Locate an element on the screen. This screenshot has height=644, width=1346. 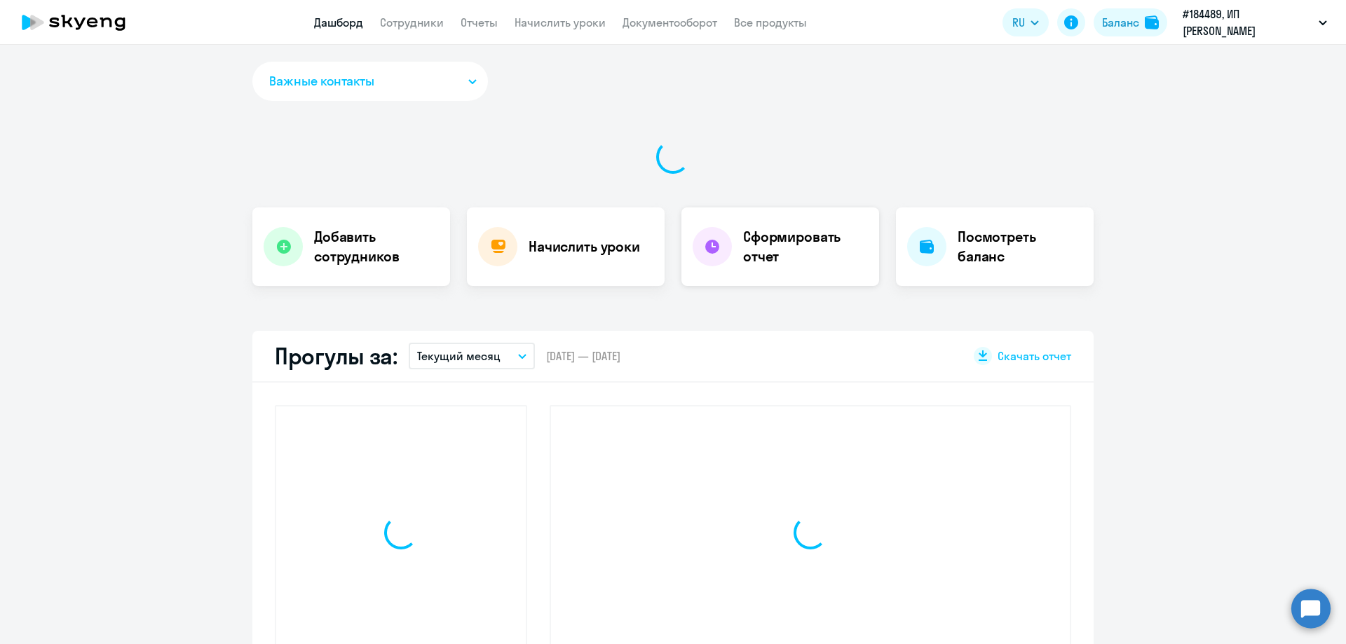
a: Документооборот is located at coordinates (669, 22).